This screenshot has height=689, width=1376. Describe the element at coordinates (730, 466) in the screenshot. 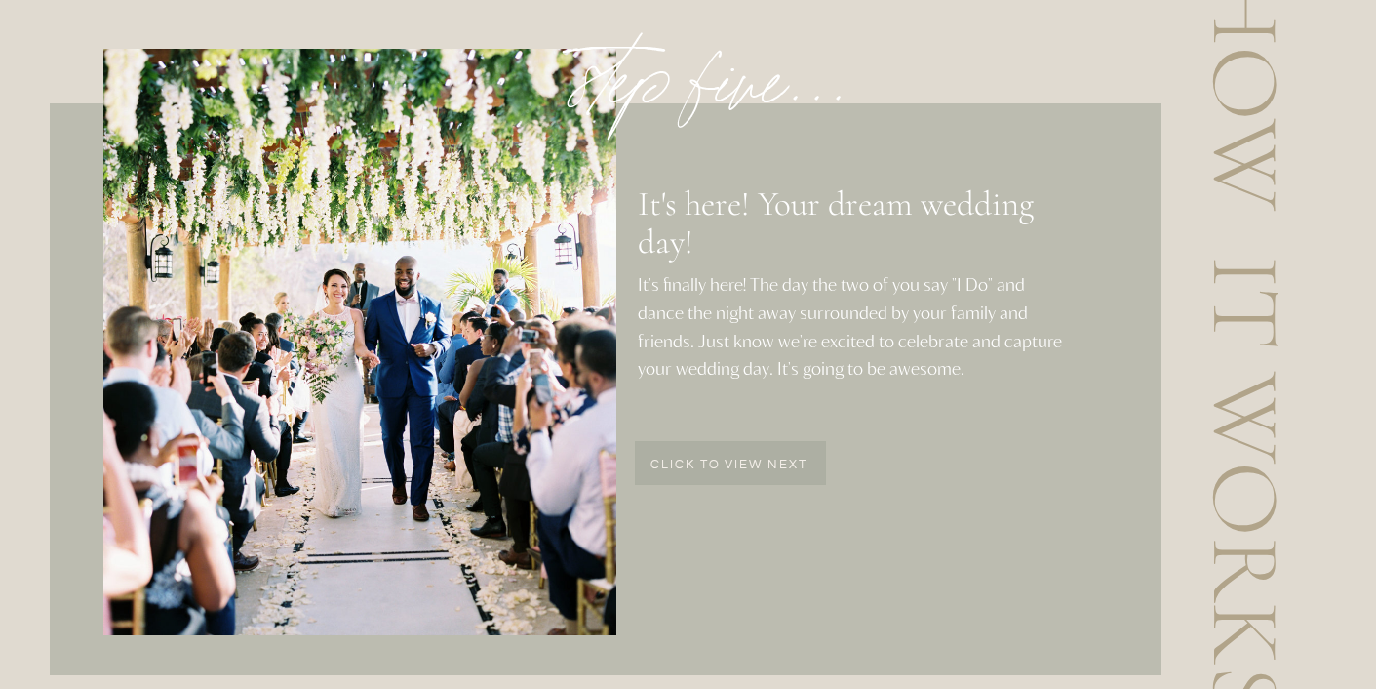

I see `p: click to view next` at that location.